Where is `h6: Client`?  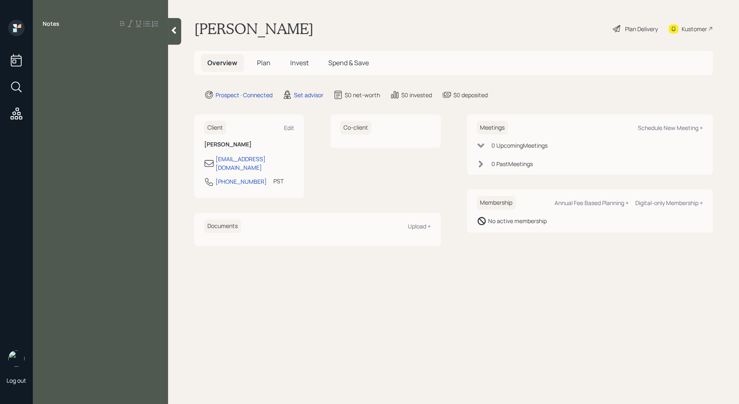
h6: Client is located at coordinates (215, 128).